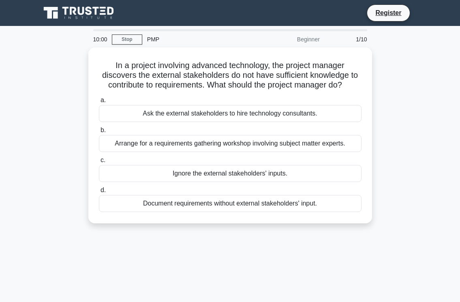 This screenshot has height=302, width=460. Describe the element at coordinates (127, 39) in the screenshot. I see `a: Stop` at that location.